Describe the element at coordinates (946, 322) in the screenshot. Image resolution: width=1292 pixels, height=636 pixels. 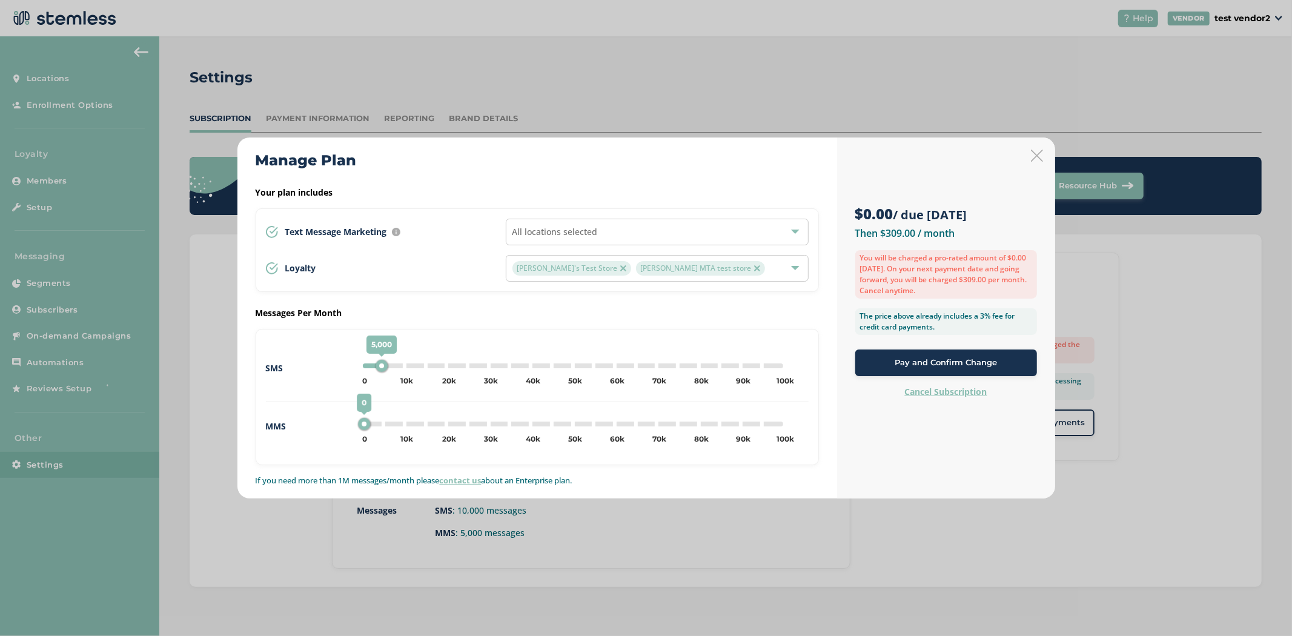
I see `label: The price above already includes a 3% fee for credit card payments.` at that location.